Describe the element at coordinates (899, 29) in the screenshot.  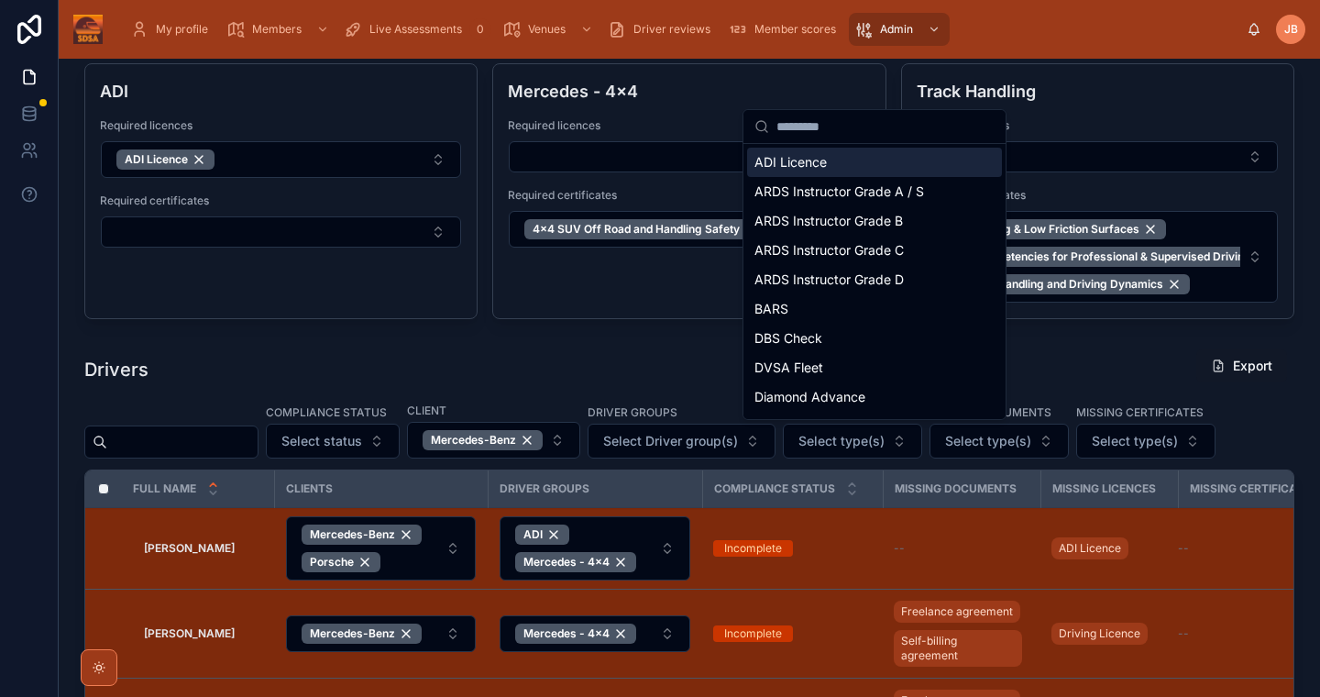
I see `a: Admin` at that location.